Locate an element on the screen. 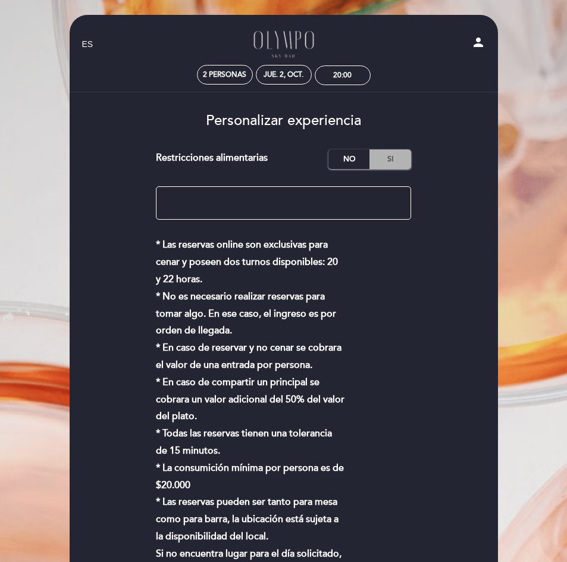  div: Restricciones alimentarias is located at coordinates (242, 159).